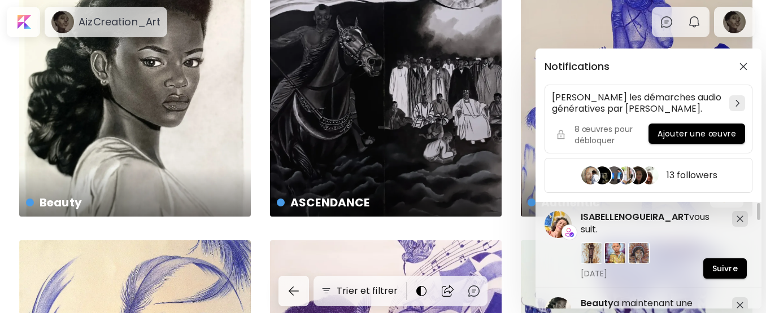 The image size is (766, 313). I want to click on h5: 13 followers, so click(692, 176).